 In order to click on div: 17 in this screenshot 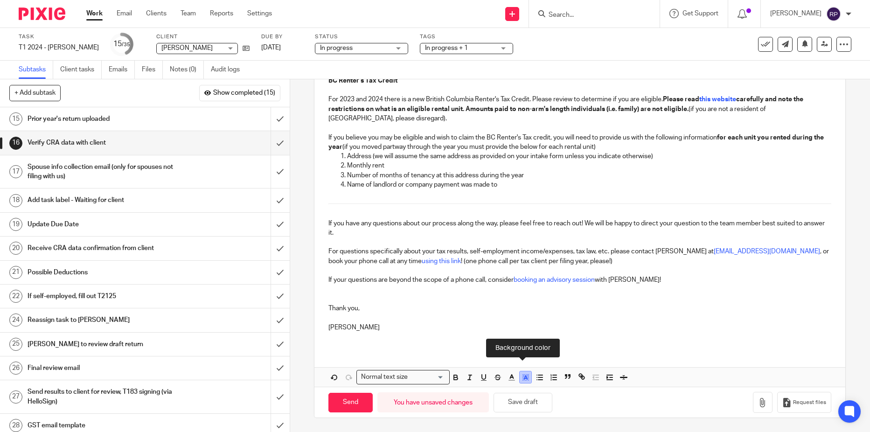, I will do `click(16, 172)`.